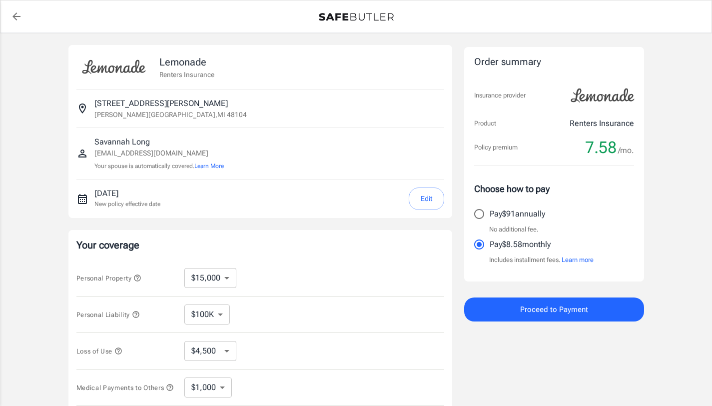 This screenshot has height=406, width=712. Describe the element at coordinates (554, 309) in the screenshot. I see `span: Proceed to Payment` at that location.